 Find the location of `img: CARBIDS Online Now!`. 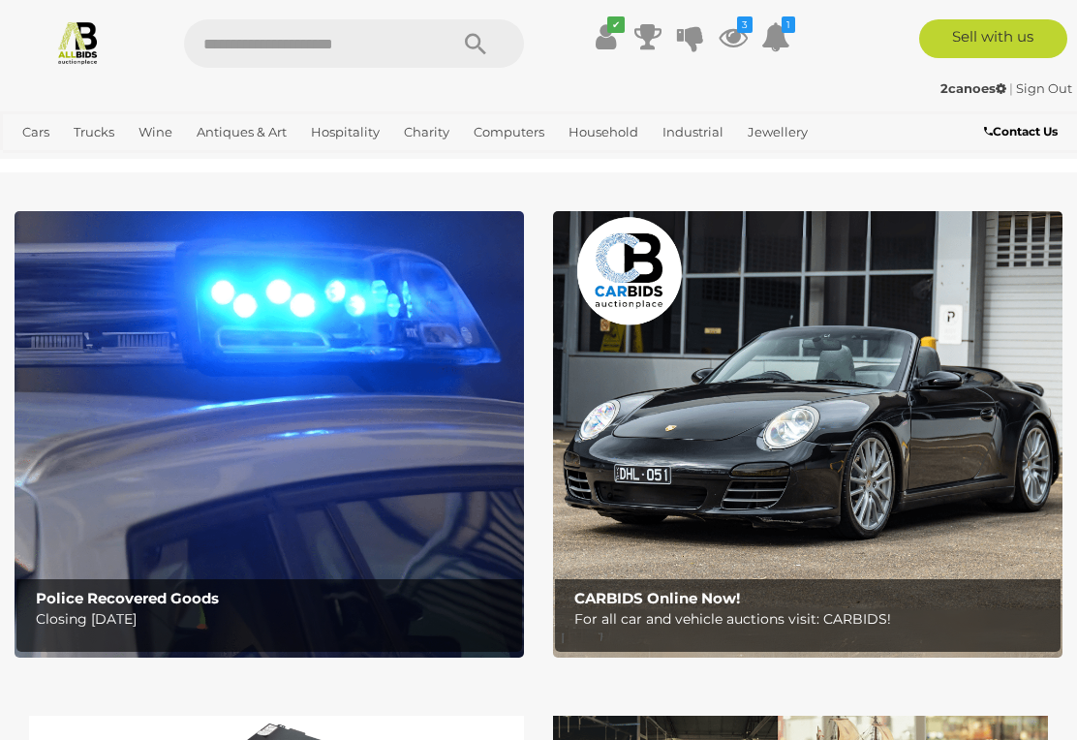

img: CARBIDS Online Now! is located at coordinates (808, 434).